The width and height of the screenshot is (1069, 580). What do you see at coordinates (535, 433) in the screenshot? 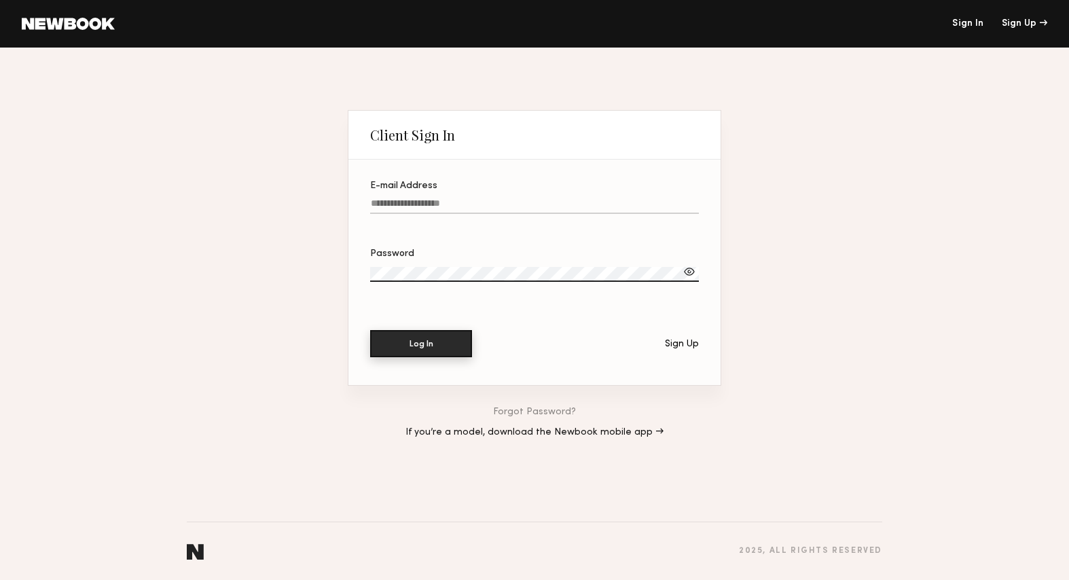
I see `a: If you’re a model, download the Newbook mobile app →` at bounding box center [535, 433].